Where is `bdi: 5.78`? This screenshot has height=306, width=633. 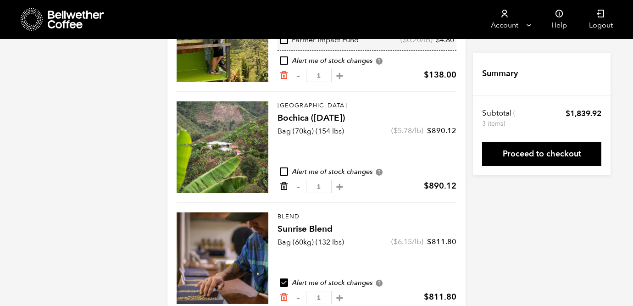 bdi: 5.78 is located at coordinates (403, 131).